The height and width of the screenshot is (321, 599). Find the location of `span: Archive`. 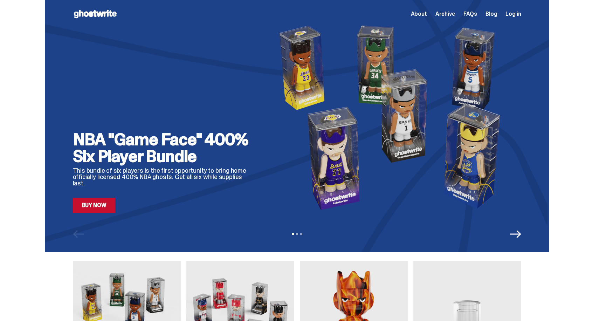

span: Archive is located at coordinates (445, 14).